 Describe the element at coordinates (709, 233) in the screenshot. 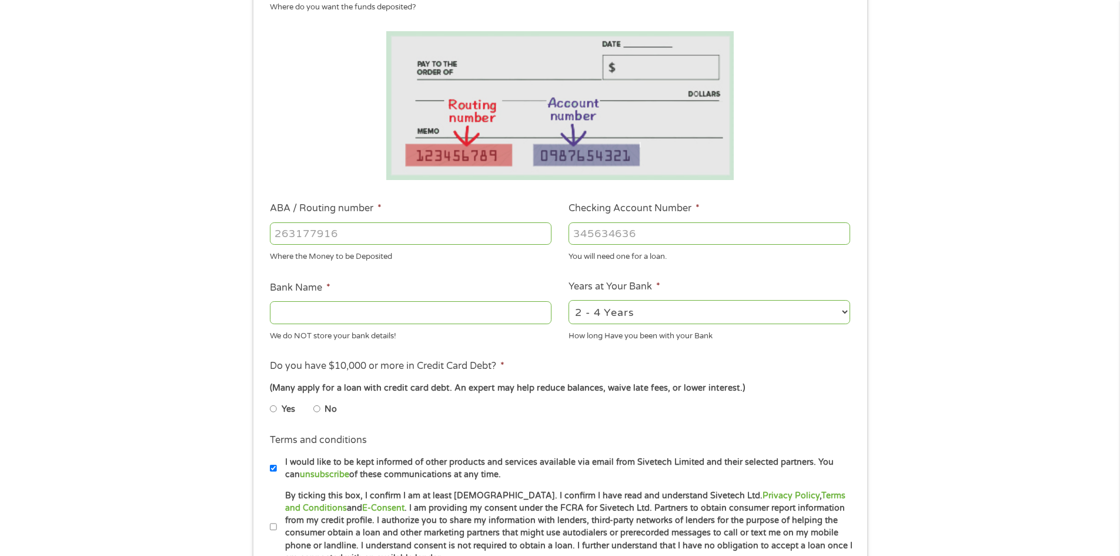

I see `input: 345634636` at that location.